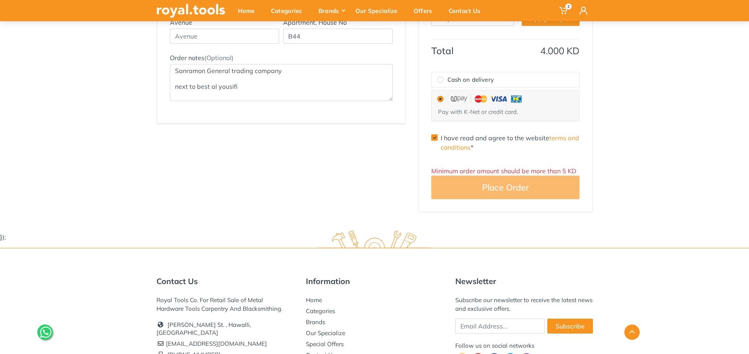 The width and height of the screenshot is (749, 354). I want to click on th: Total, so click(477, 48).